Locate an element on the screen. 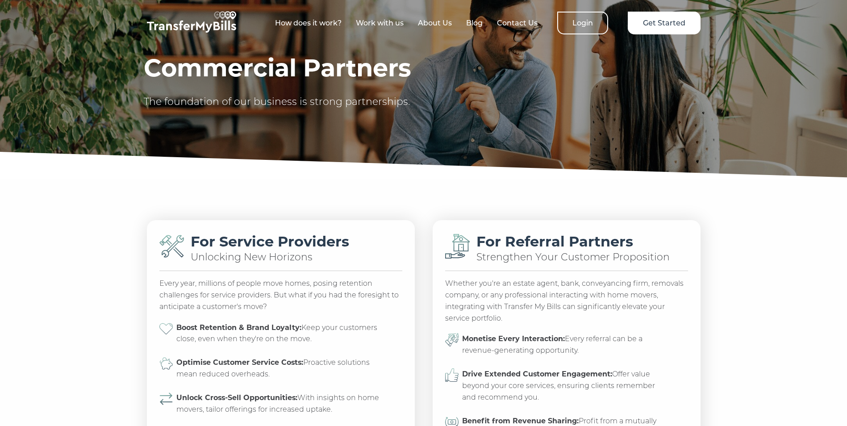 The image size is (847, 426). a: How does it work? is located at coordinates (308, 23).